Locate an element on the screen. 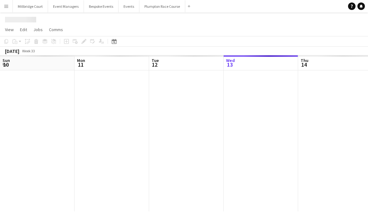 This screenshot has width=368, height=222. button: Plumpton Race Course is located at coordinates (162, 6).